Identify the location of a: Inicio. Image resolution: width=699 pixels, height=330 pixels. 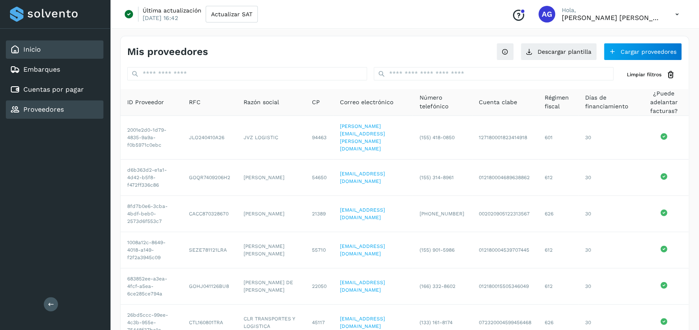
(32, 49).